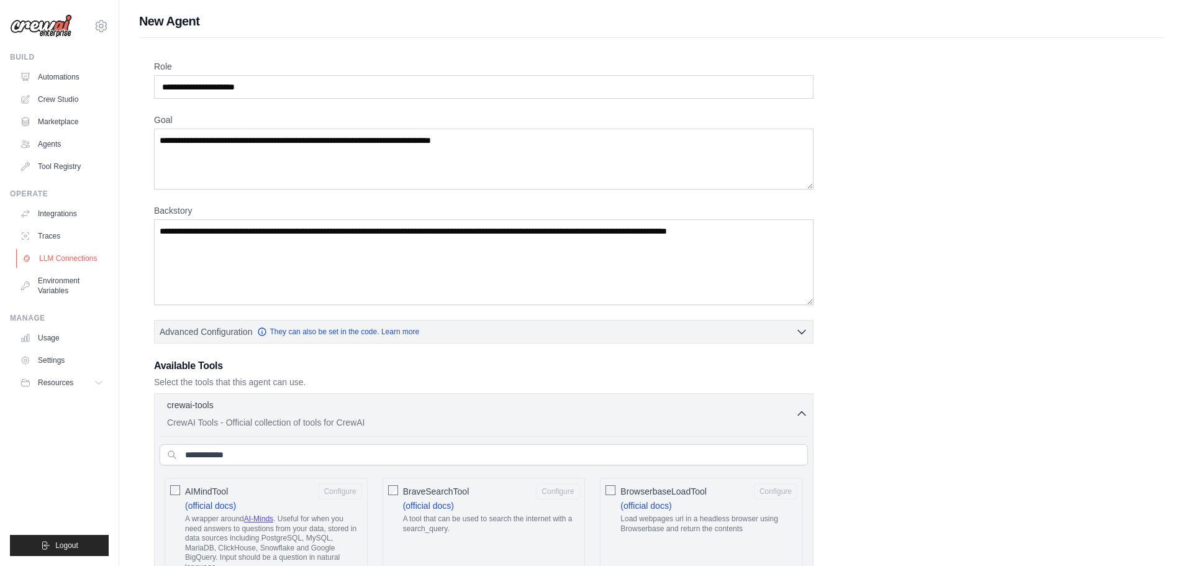 Image resolution: width=1183 pixels, height=566 pixels. Describe the element at coordinates (61, 360) in the screenshot. I see `a: Settings` at that location.